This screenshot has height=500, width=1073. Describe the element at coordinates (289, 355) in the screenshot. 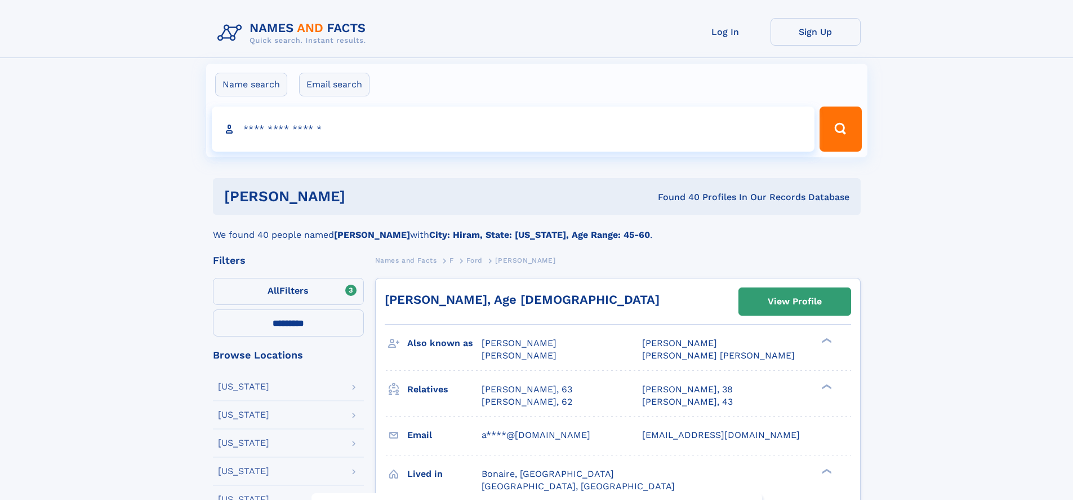

I see `div: Browse Locations` at that location.